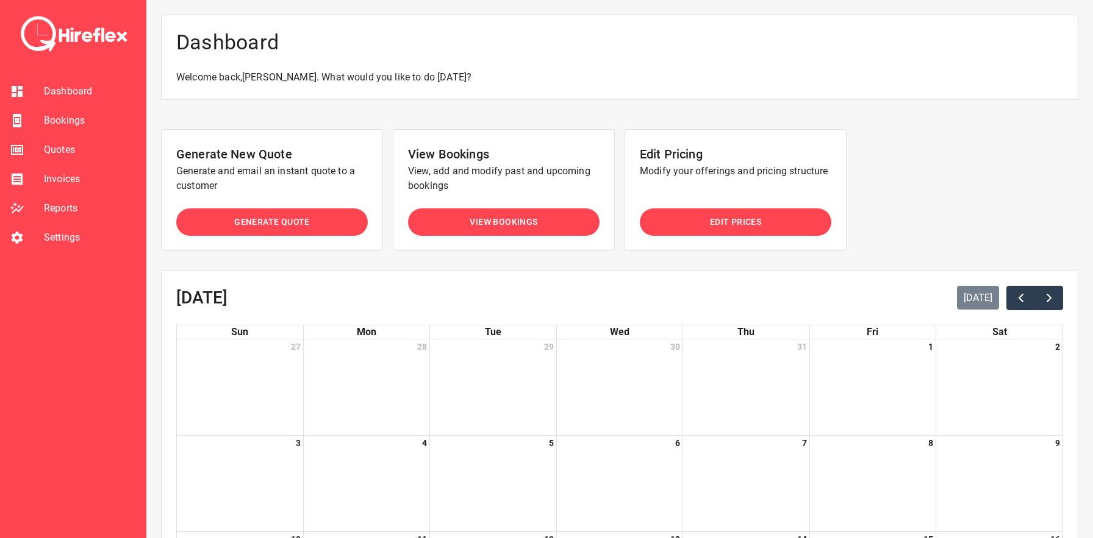 This screenshot has width=1093, height=538. I want to click on a: Monday, so click(366, 332).